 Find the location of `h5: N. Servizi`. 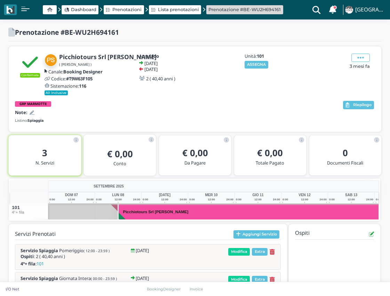

h5: N. Servizi is located at coordinates (45, 163).